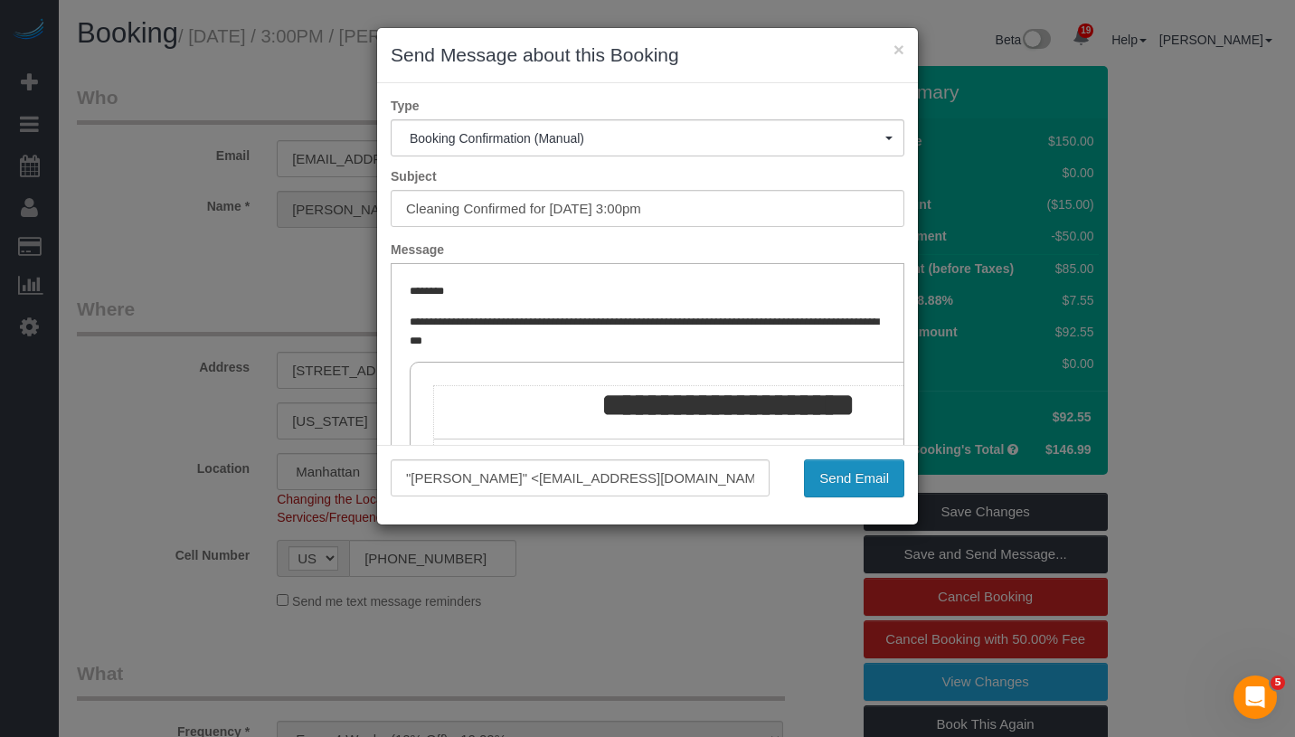  What do you see at coordinates (647, 138) in the screenshot?
I see `span: Booking Confirmation (Manual)` at bounding box center [647, 138].